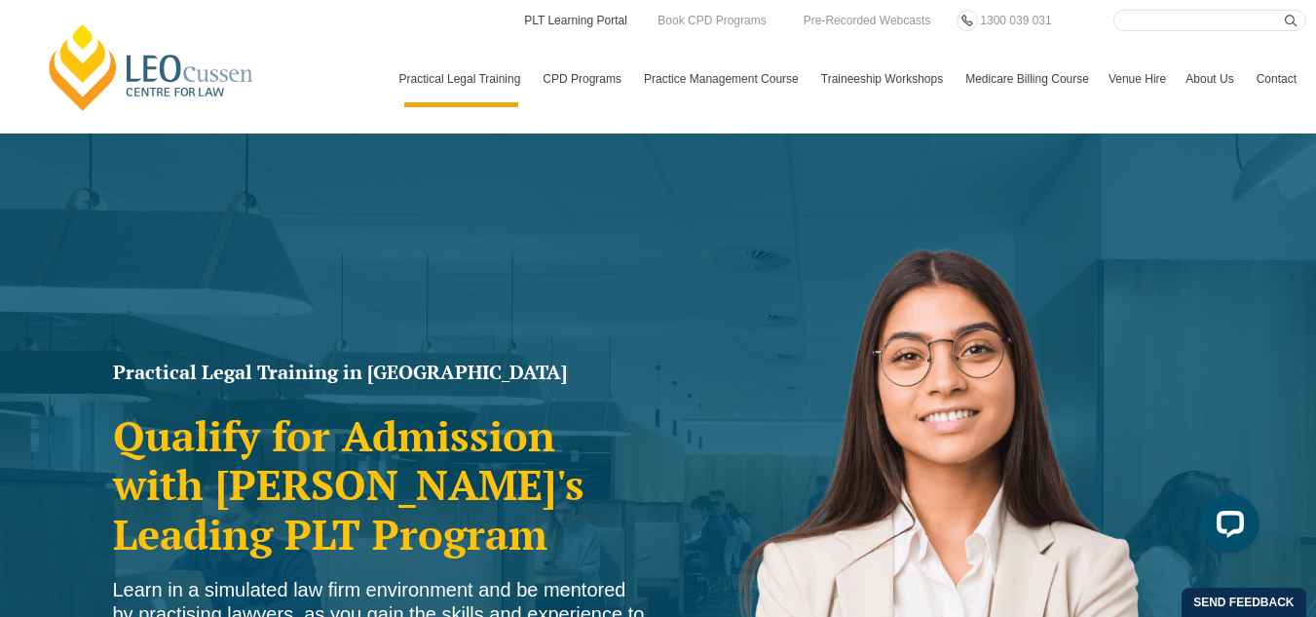  I want to click on a: Pre-Recorded Webcasts, so click(867, 20).